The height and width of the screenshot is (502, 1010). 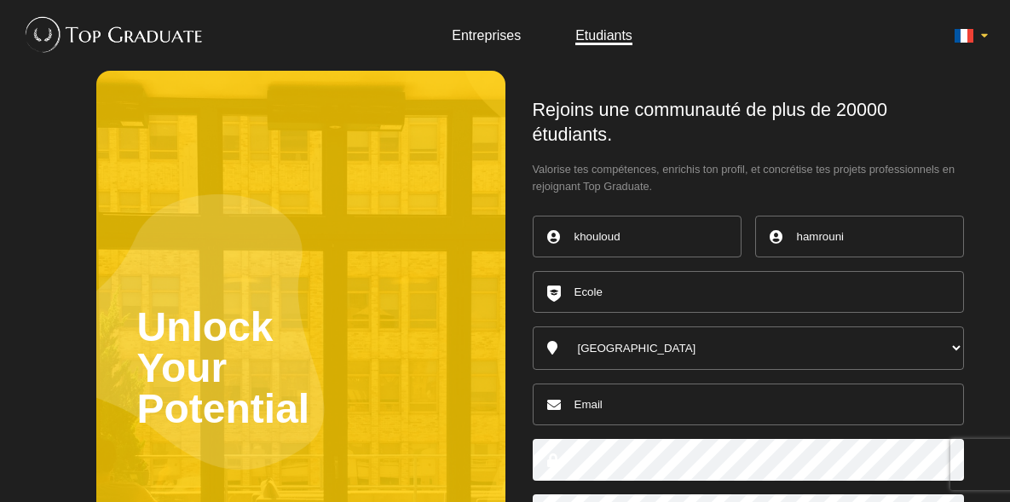 What do you see at coordinates (748, 291) in the screenshot?
I see `input: Ecole` at bounding box center [748, 291].